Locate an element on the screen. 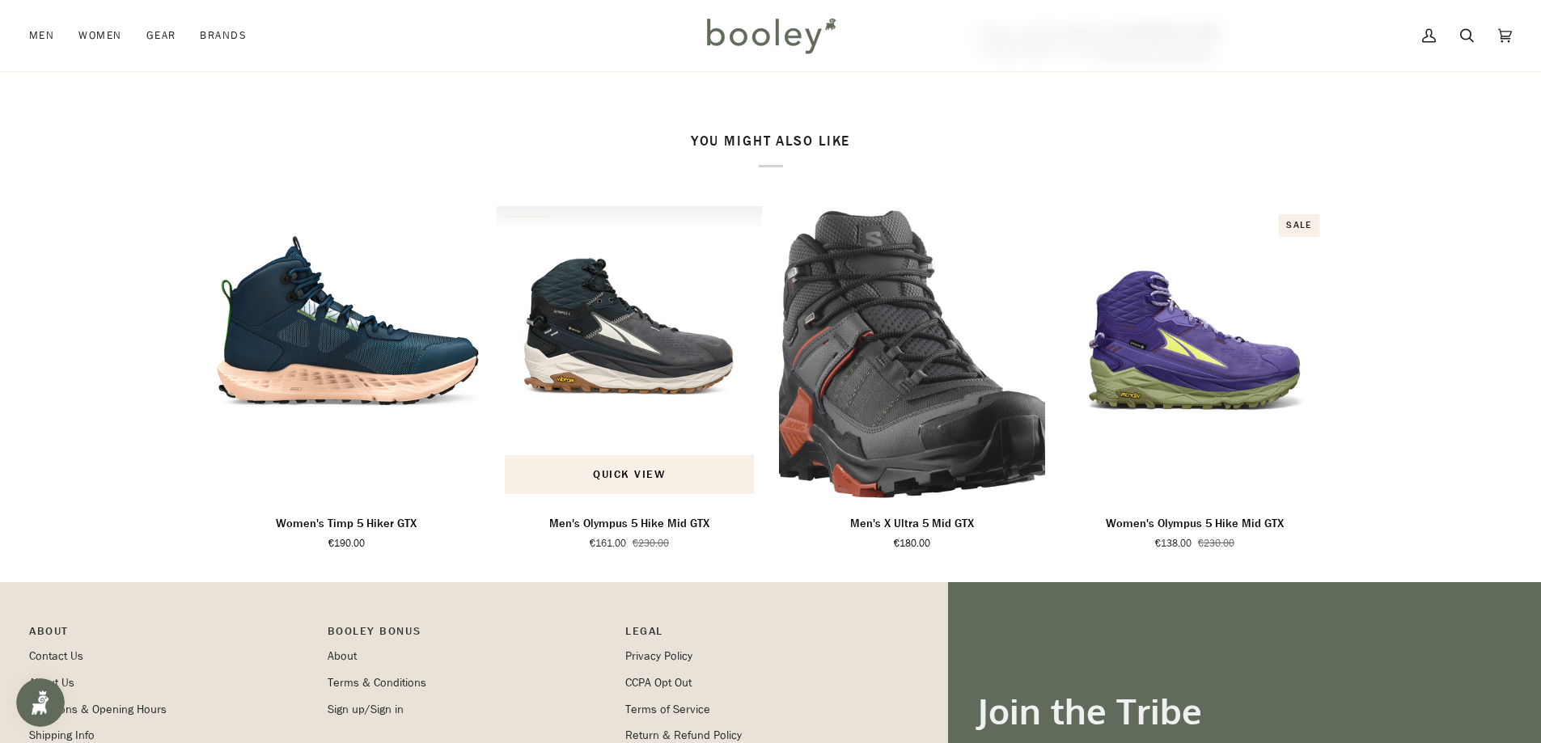 The height and width of the screenshot is (743, 1541). p: Women's Timp 5 Hiker GTX is located at coordinates (346, 524).